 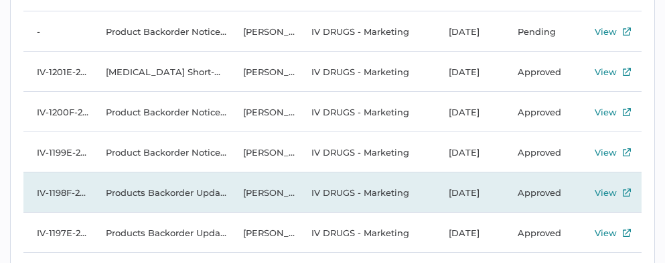 What do you see at coordinates (58, 232) in the screenshot?
I see `td: IV-1197E-2025.09.23-1.0` at bounding box center [58, 232].